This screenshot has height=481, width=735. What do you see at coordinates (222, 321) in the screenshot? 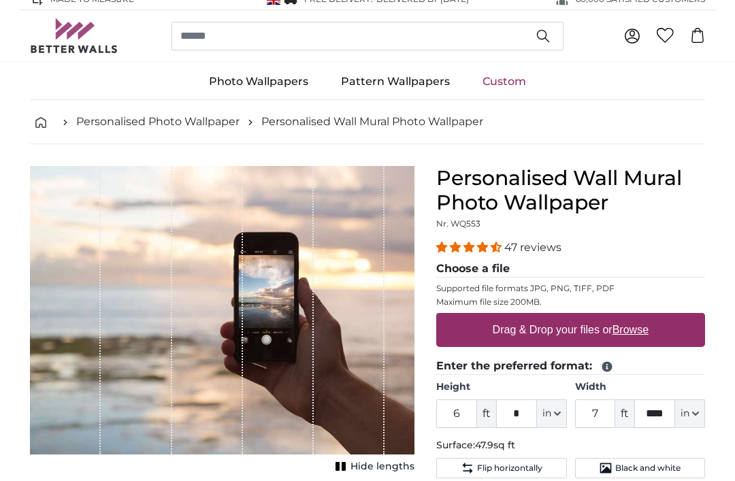
I see `div: 1 of 1` at bounding box center [222, 321].